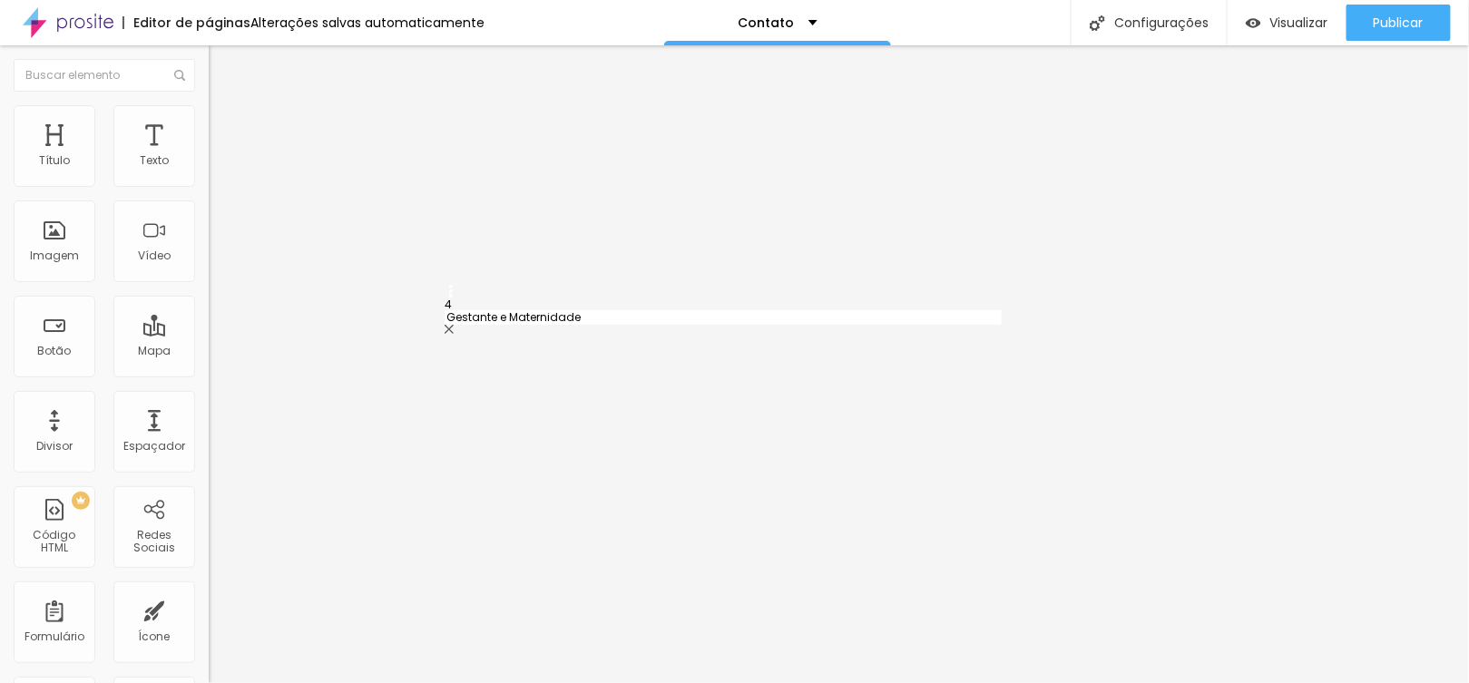  Describe the element at coordinates (54, 445) in the screenshot. I see `font: Divisor` at that location.